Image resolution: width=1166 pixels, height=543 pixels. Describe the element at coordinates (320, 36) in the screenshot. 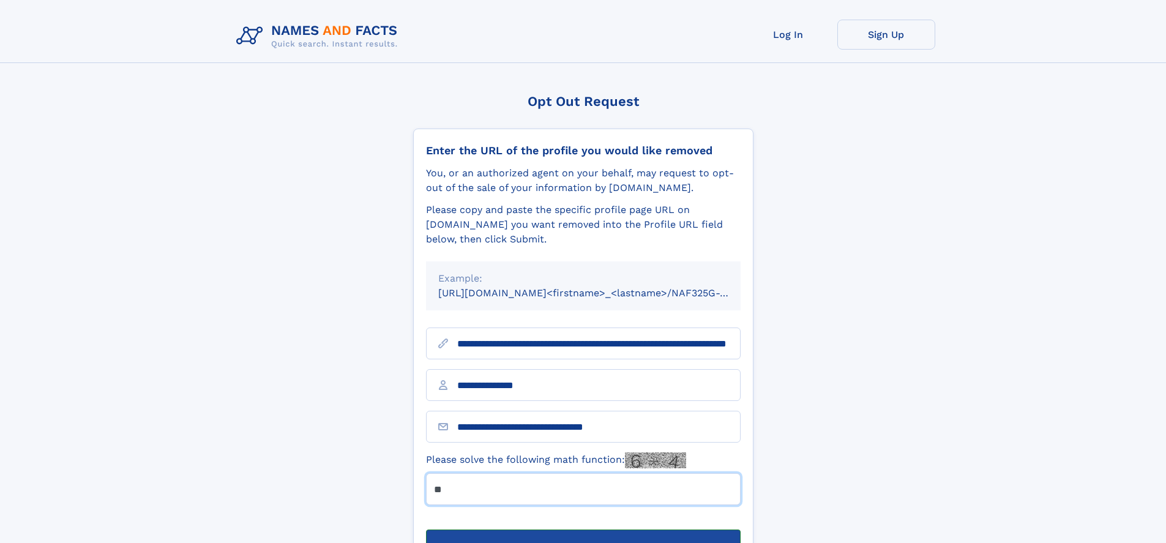

I see `img: Logo Names and Facts` at that location.